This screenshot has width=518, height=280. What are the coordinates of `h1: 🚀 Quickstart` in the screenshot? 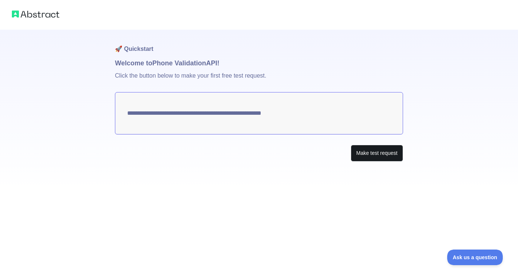 It's located at (259, 44).